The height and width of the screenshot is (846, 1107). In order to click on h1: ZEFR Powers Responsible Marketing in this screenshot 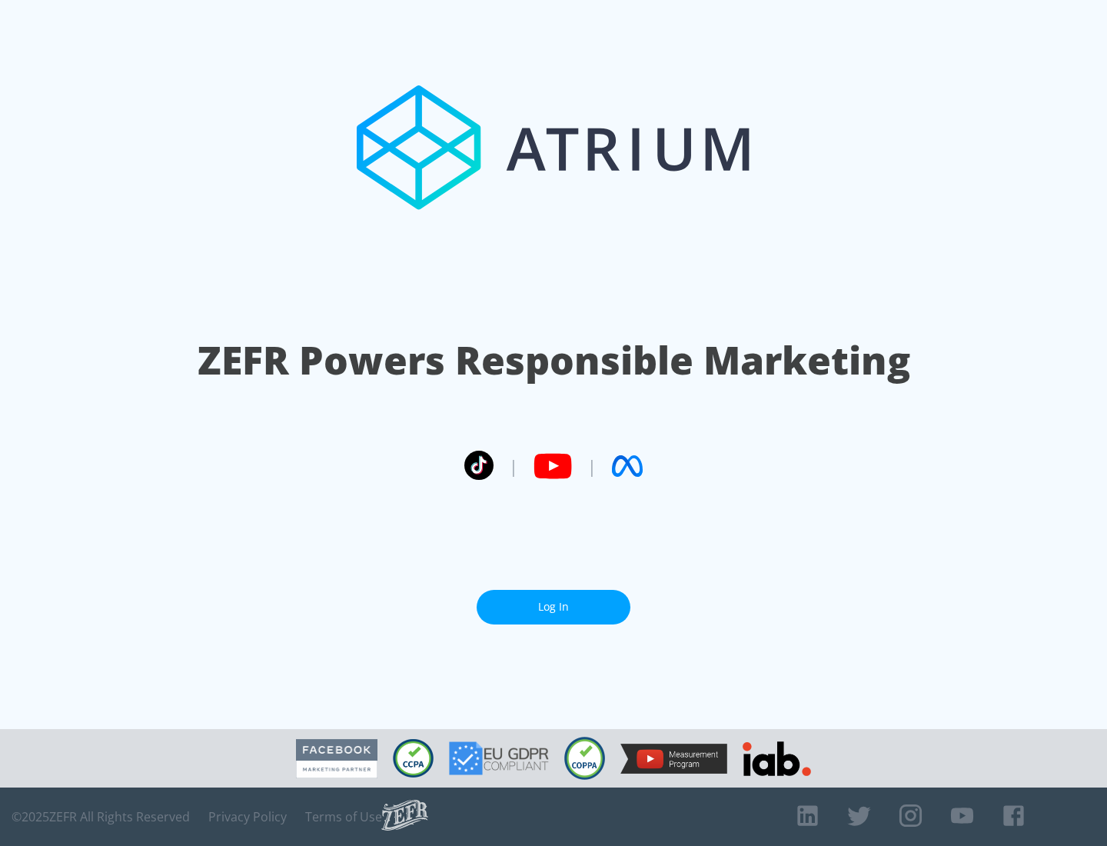, I will do `click(554, 360)`.